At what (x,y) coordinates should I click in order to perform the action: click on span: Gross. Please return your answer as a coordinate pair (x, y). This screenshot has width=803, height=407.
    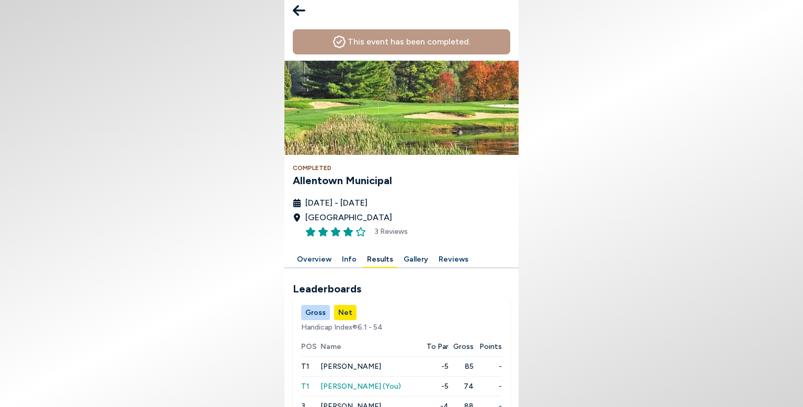
    Looking at the image, I should click on (463, 346).